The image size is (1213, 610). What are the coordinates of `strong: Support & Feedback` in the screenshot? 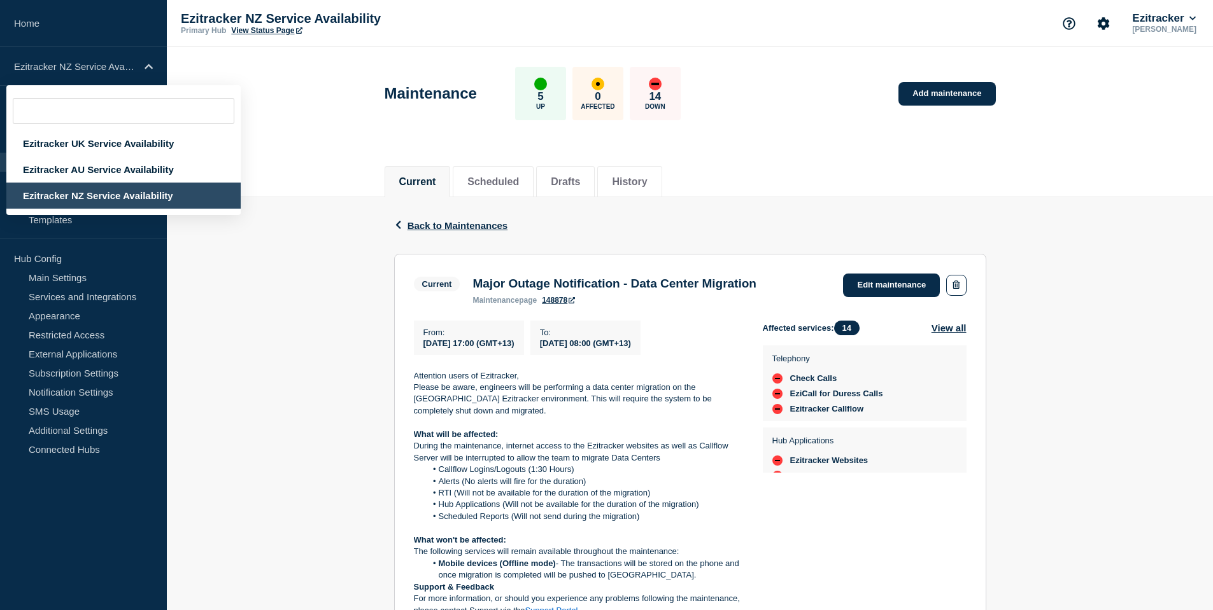 It's located at (454, 587).